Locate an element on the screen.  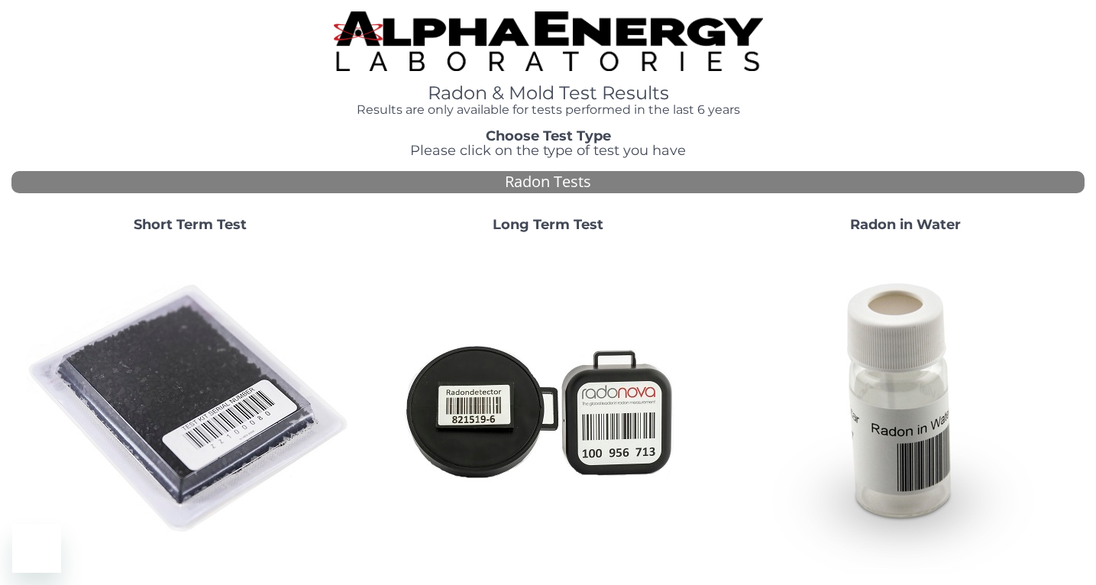
div: Radon Tests is located at coordinates (547, 182).